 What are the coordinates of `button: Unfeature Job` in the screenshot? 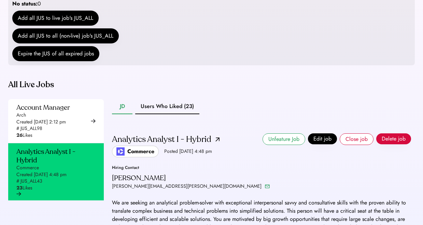 It's located at (284, 139).